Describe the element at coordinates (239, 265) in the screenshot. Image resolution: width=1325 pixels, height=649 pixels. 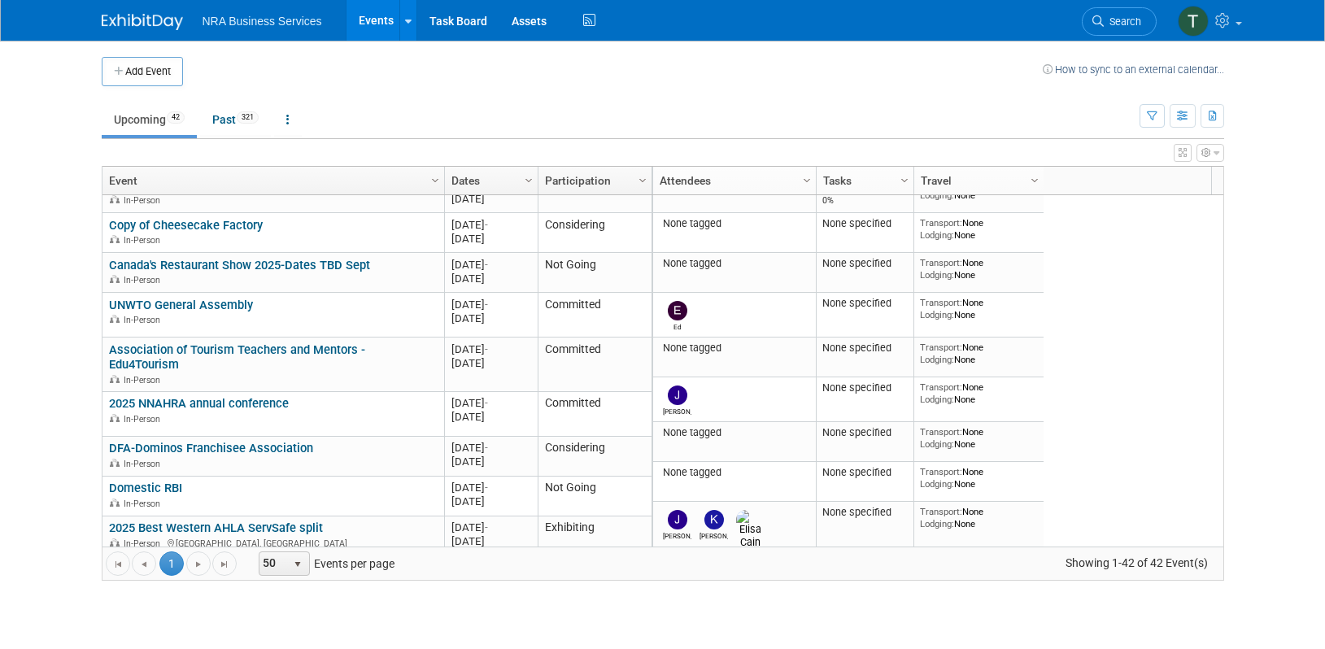
I see `a: Canada's Restaurant Show 2025-Dates TBD Sept` at that location.